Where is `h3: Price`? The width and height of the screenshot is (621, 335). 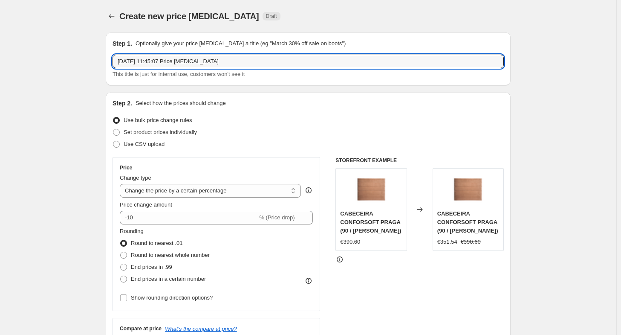
h3: Price is located at coordinates (126, 168).